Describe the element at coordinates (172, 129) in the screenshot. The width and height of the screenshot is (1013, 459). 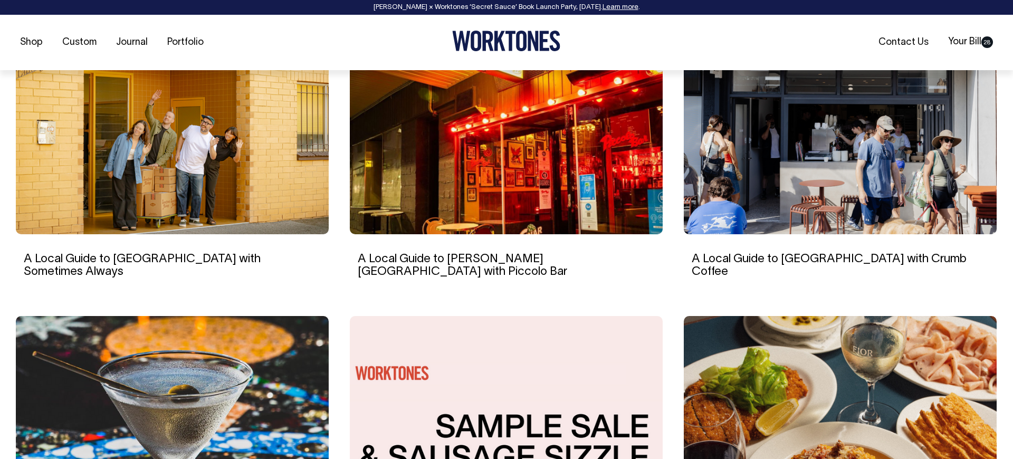
I see `img: A Local Guide to Adelaide with Sometimes Always` at that location.